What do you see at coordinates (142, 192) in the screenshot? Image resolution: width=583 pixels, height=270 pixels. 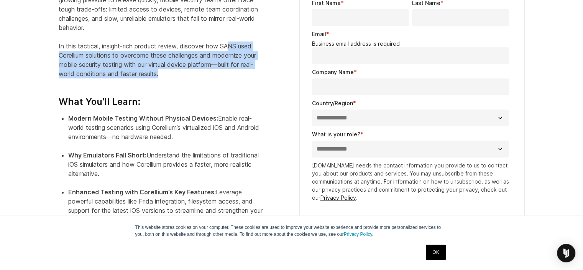 I see `strong: Enhanced Testing with Corellium’s Key Features:` at bounding box center [142, 192].